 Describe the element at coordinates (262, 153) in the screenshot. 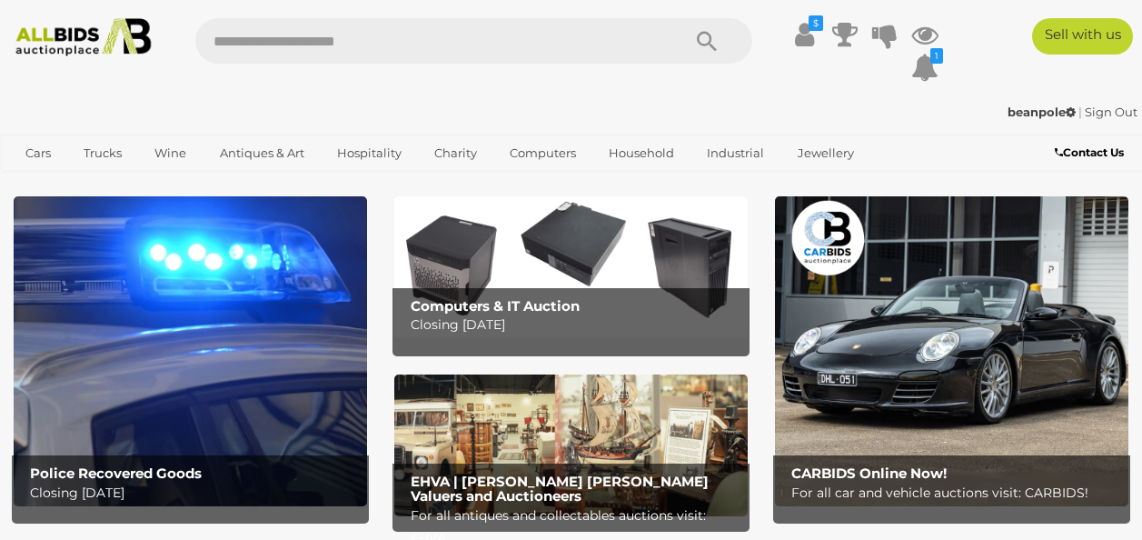

I see `a: Antiques & Art` at that location.